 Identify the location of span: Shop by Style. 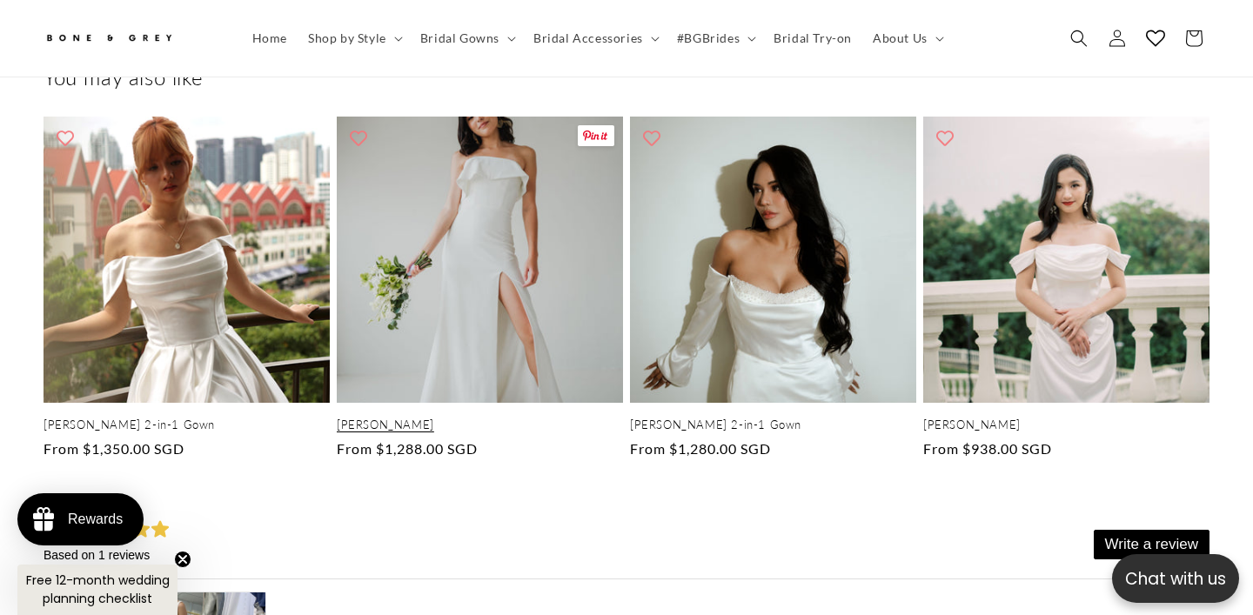
(347, 38).